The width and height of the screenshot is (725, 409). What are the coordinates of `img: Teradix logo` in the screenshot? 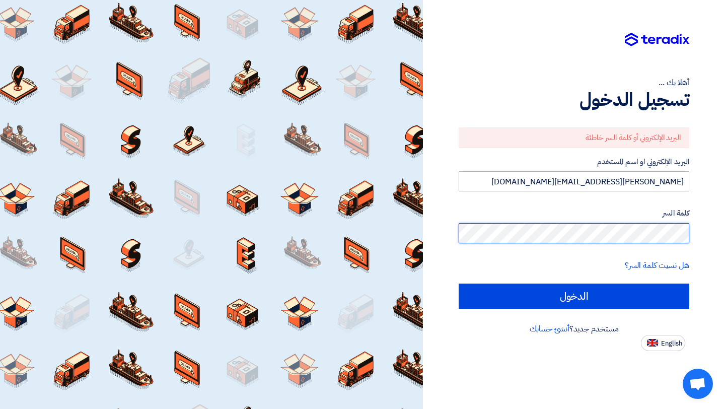 It's located at (657, 40).